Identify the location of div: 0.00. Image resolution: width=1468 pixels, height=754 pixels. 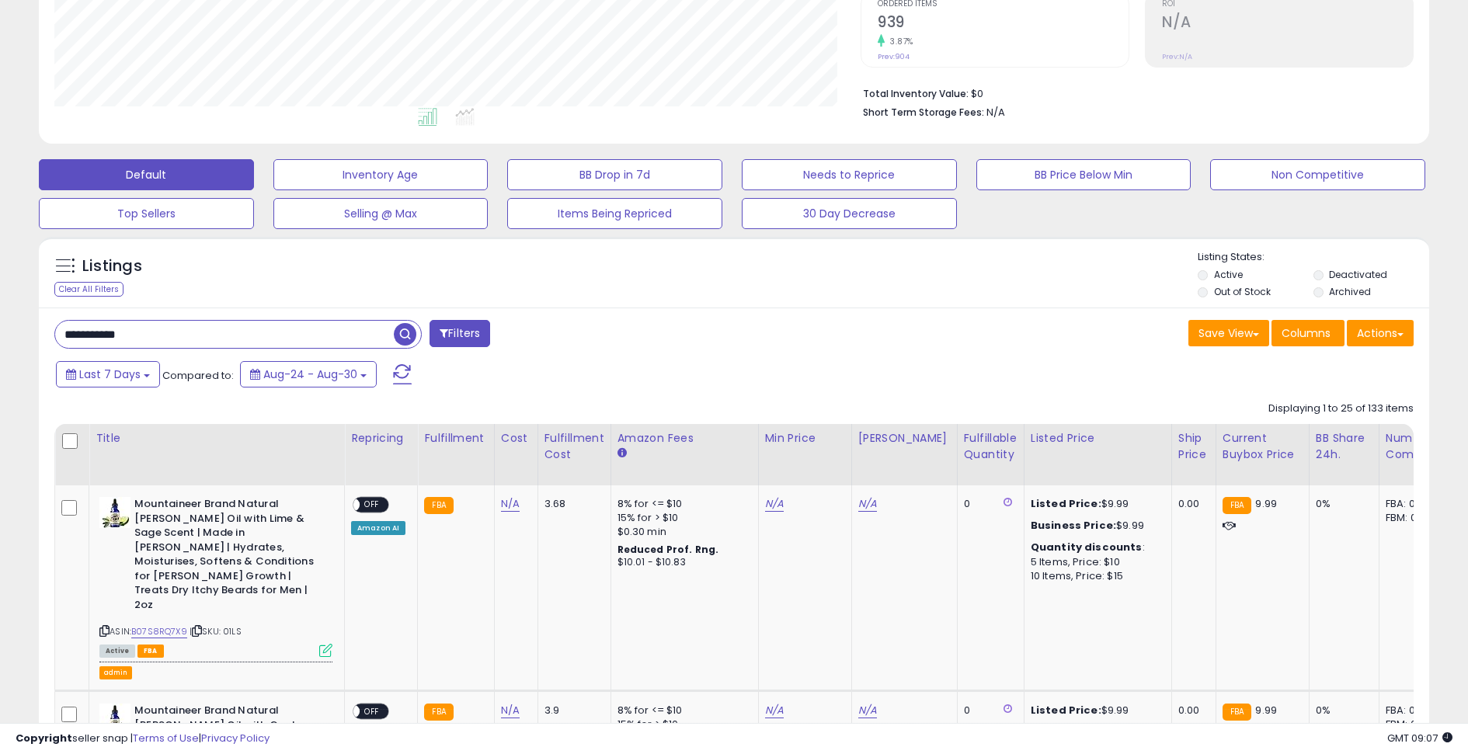
(1191, 711).